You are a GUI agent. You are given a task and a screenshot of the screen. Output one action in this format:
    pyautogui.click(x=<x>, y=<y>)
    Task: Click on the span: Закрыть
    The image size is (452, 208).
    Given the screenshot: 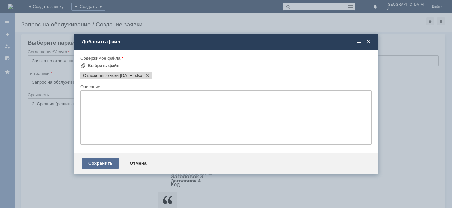 What is the action you would take?
    pyautogui.click(x=368, y=42)
    